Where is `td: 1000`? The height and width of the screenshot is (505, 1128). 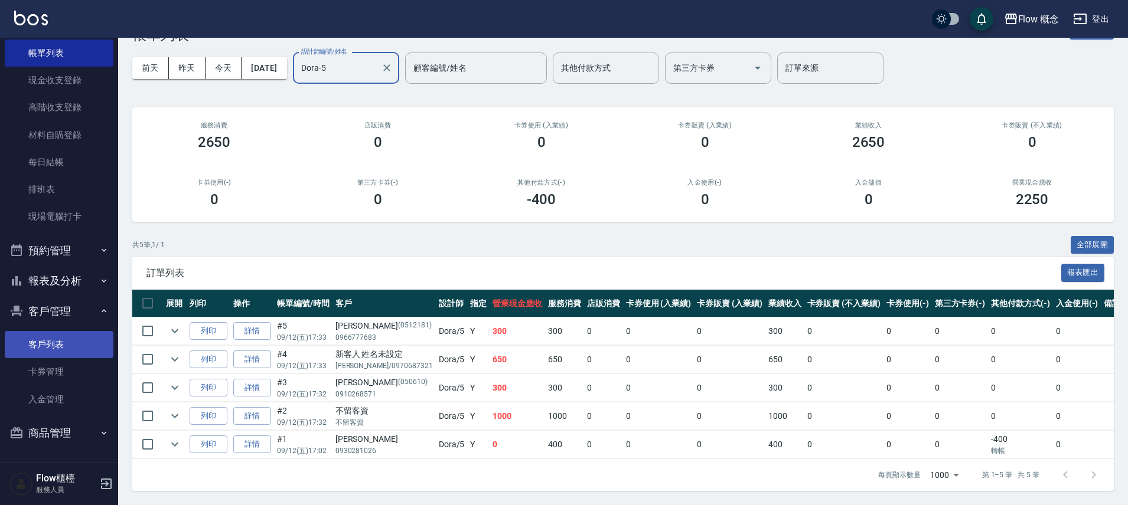
td: 1000 is located at coordinates (564, 416).